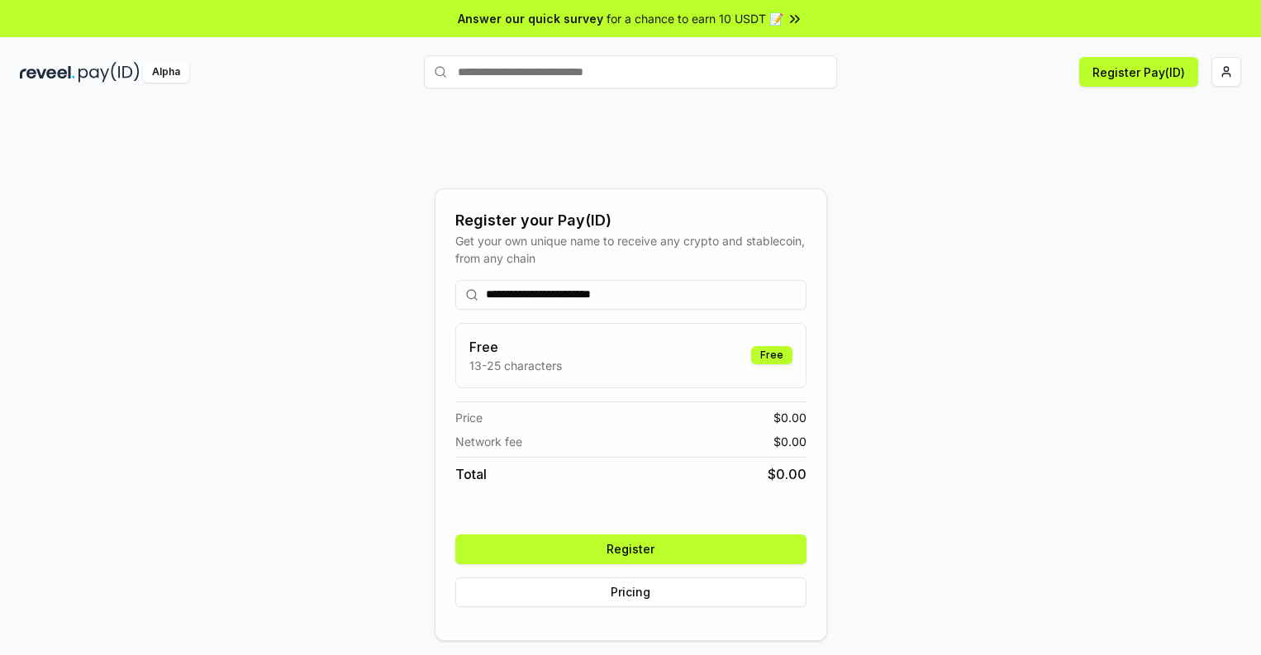  Describe the element at coordinates (516, 365) in the screenshot. I see `p: 13-25 characters` at that location.